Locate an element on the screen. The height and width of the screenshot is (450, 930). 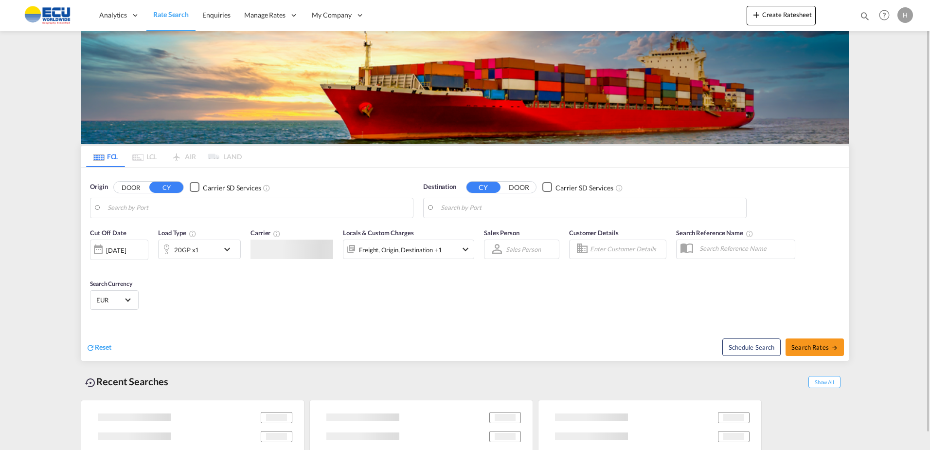
div: Recent Searches is located at coordinates (127, 381).